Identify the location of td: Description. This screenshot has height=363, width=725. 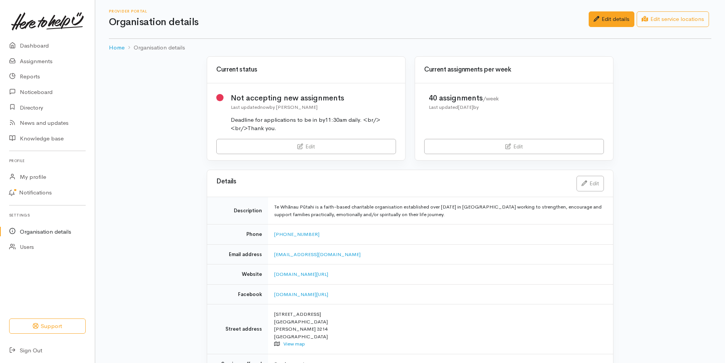
(238, 211).